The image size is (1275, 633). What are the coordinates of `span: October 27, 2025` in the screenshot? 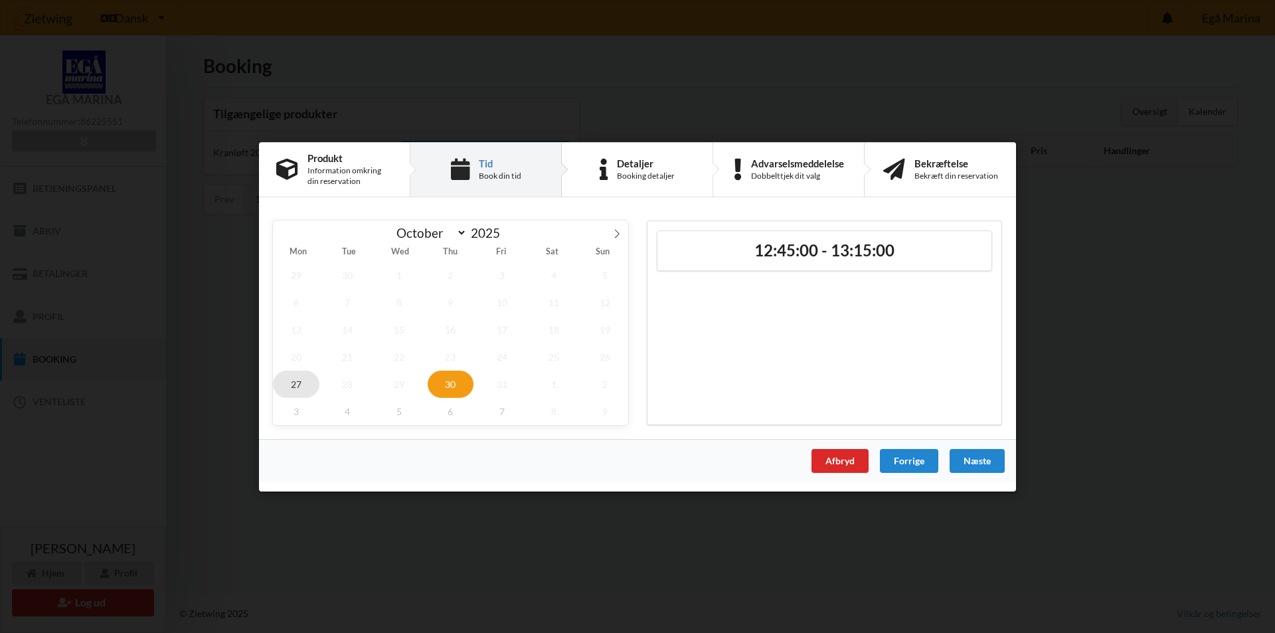 It's located at (296, 383).